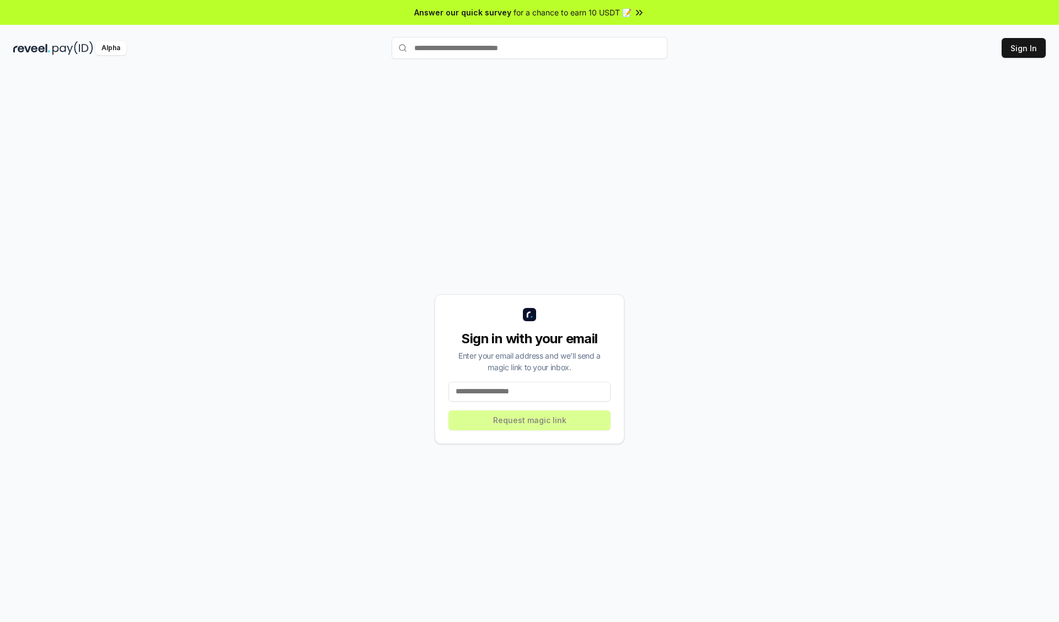  What do you see at coordinates (463, 12) in the screenshot?
I see `span: Answer our quick survey` at bounding box center [463, 12].